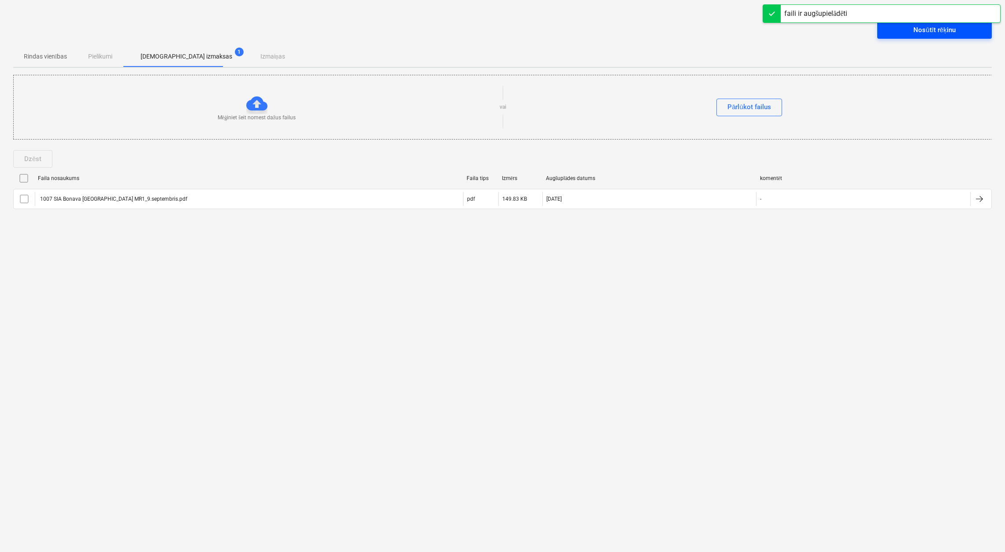  What do you see at coordinates (816, 14) in the screenshot?
I see `div: faili ir augšupielādēti` at bounding box center [816, 14].